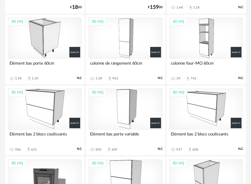 This screenshot has width=251, height=184. Describe the element at coordinates (154, 7) in the screenshot. I see `span: 159` at that location.